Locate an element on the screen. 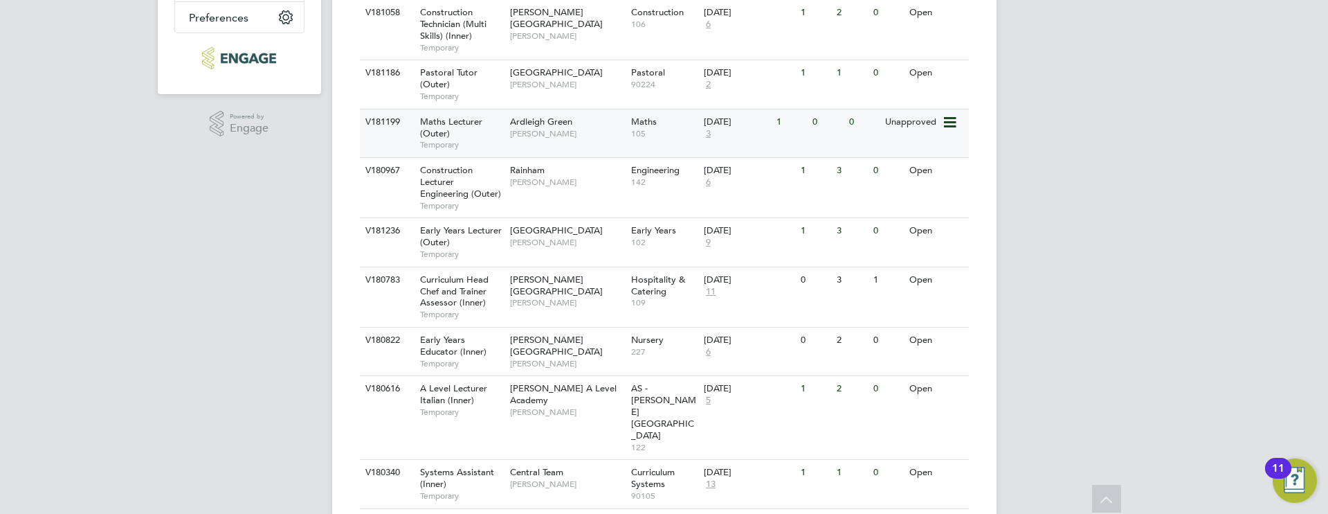  span: Maths Lecturer (Outer) is located at coordinates (451, 127).